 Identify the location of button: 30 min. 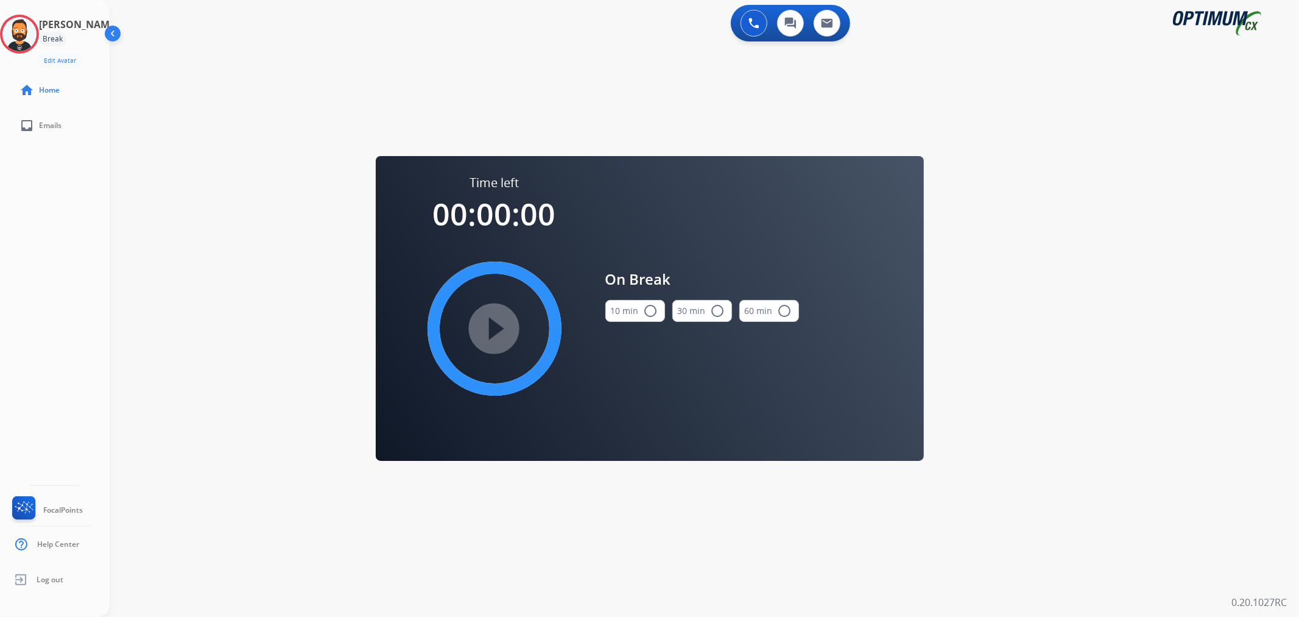
(702, 311).